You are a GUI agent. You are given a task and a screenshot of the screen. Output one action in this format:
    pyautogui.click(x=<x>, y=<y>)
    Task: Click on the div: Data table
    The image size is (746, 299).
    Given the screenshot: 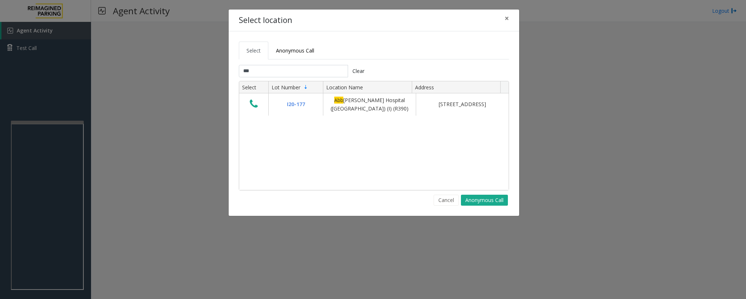 What is the action you would take?
    pyautogui.click(x=374, y=135)
    